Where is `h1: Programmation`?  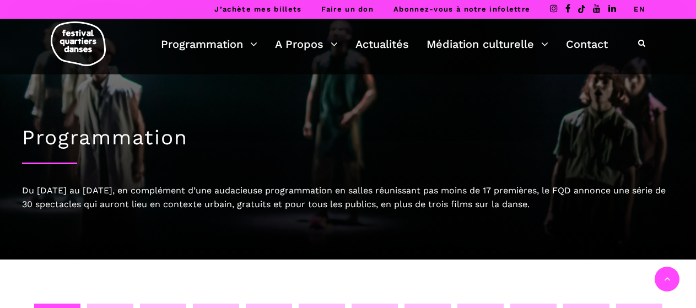 h1: Programmation is located at coordinates (348, 138).